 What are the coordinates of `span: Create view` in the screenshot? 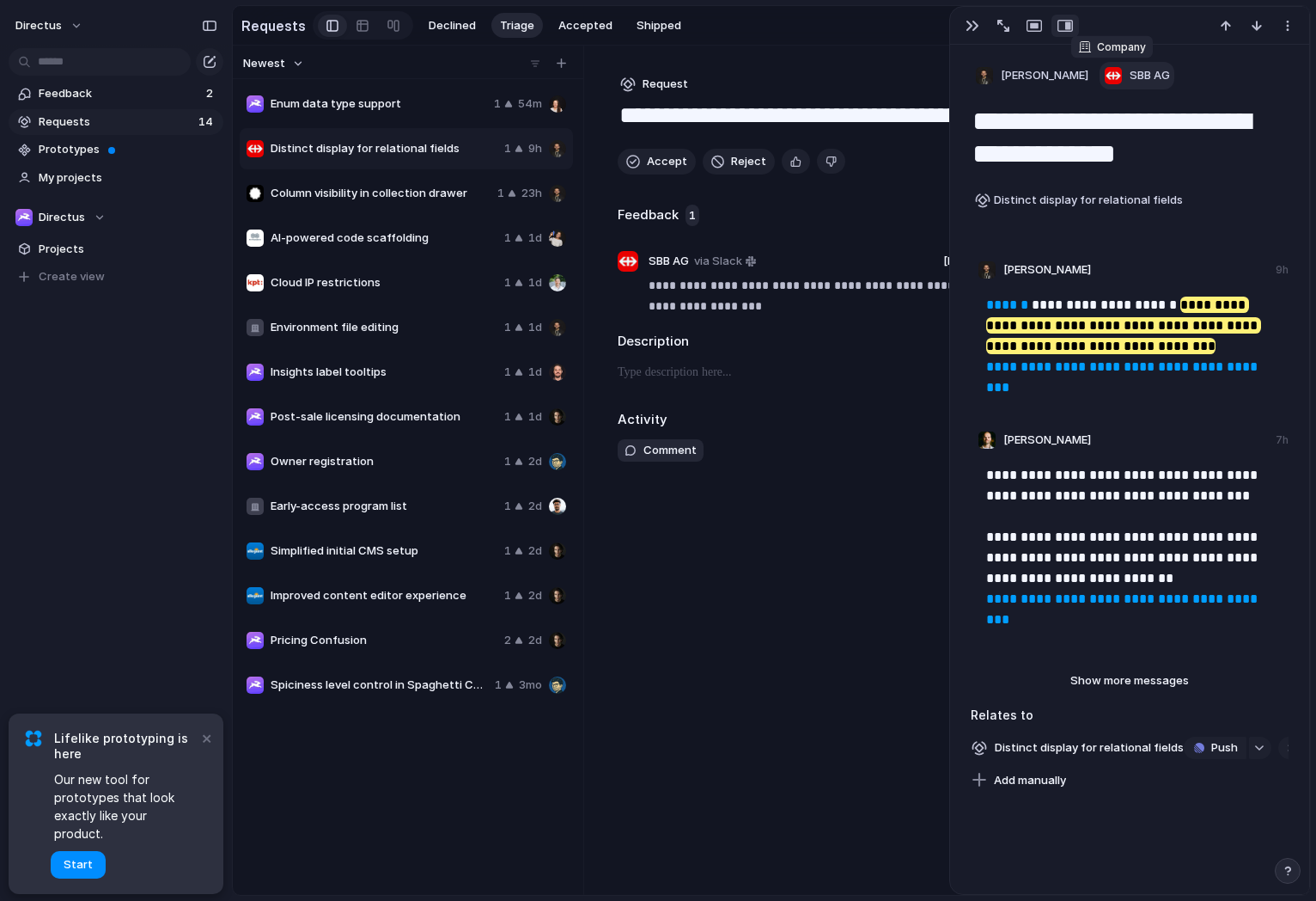 It's located at (71, 277).